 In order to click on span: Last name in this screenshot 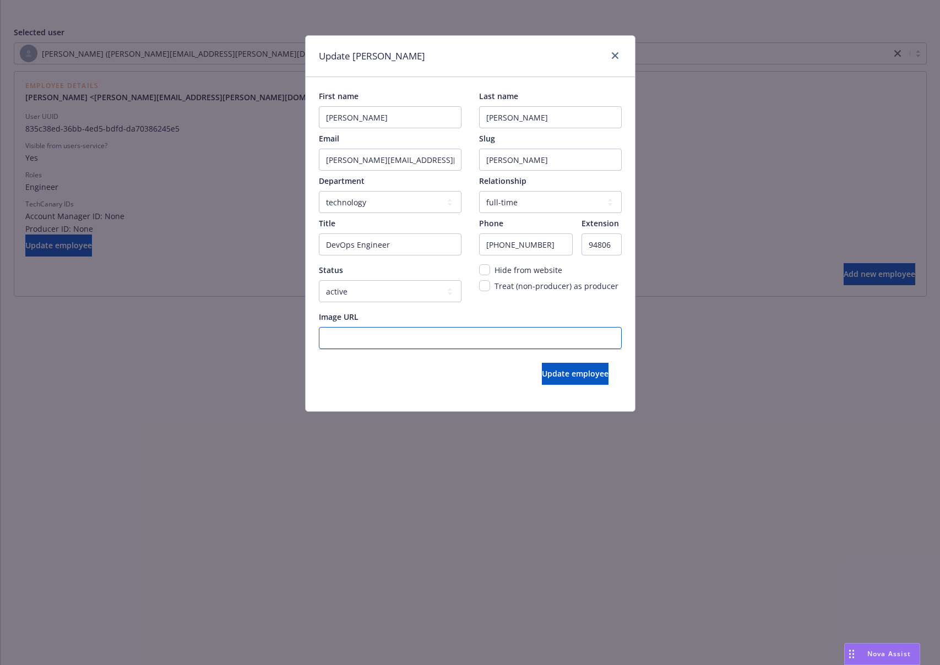, I will do `click(498, 96)`.